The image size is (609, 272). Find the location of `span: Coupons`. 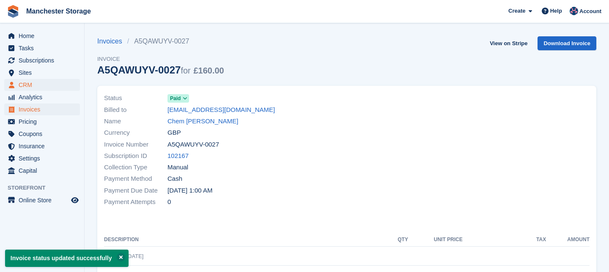

span: Coupons is located at coordinates (44, 134).